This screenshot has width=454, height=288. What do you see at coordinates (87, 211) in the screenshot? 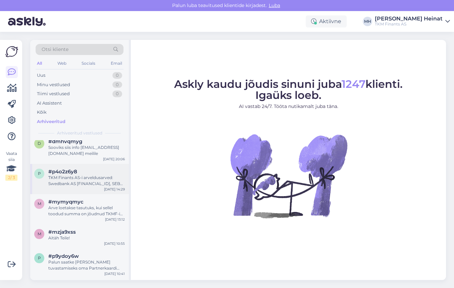
I see `div: Arve loetakse tasutuks, kui sellel toodud summa on jõudnud TKMF-i arveldusarvele. Palume arve tas...` at bounding box center [87, 211].